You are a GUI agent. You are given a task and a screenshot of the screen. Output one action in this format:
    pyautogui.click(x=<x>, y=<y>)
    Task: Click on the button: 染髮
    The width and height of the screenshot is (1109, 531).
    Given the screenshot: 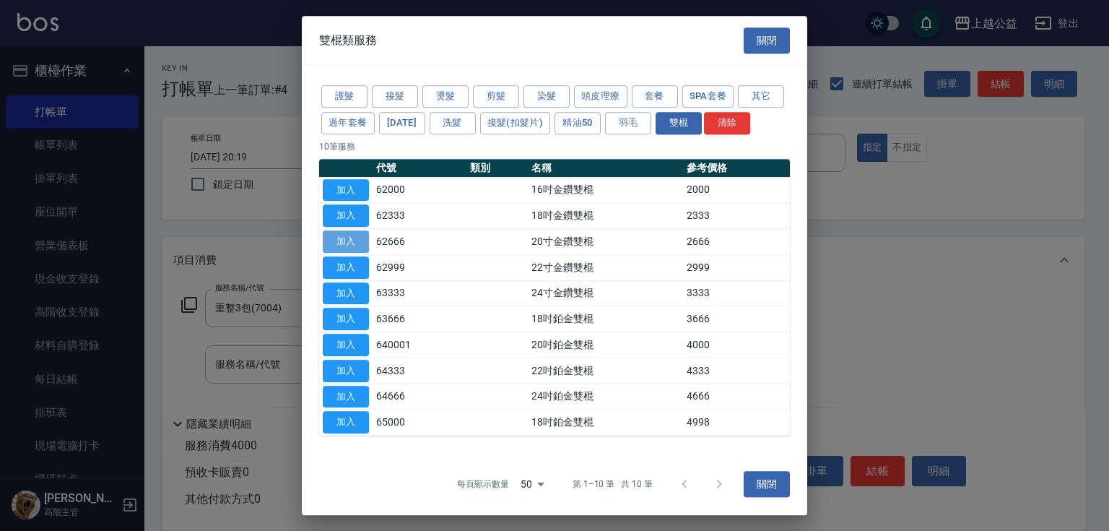 What is the action you would take?
    pyautogui.click(x=546, y=96)
    